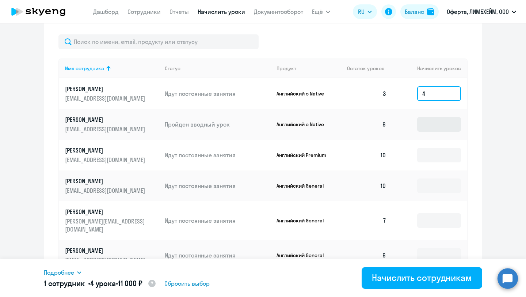 The image size is (526, 297). What do you see at coordinates (419, 12) in the screenshot?
I see `button: Балансbalance` at bounding box center [419, 12].